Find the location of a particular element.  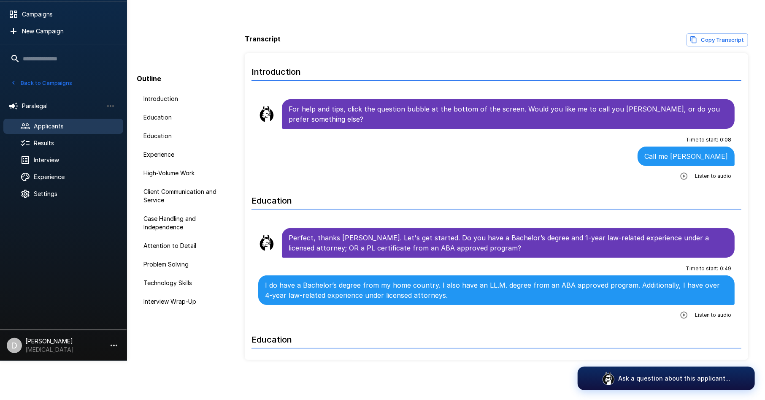

div: Client Communication and Service is located at coordinates (186, 196).